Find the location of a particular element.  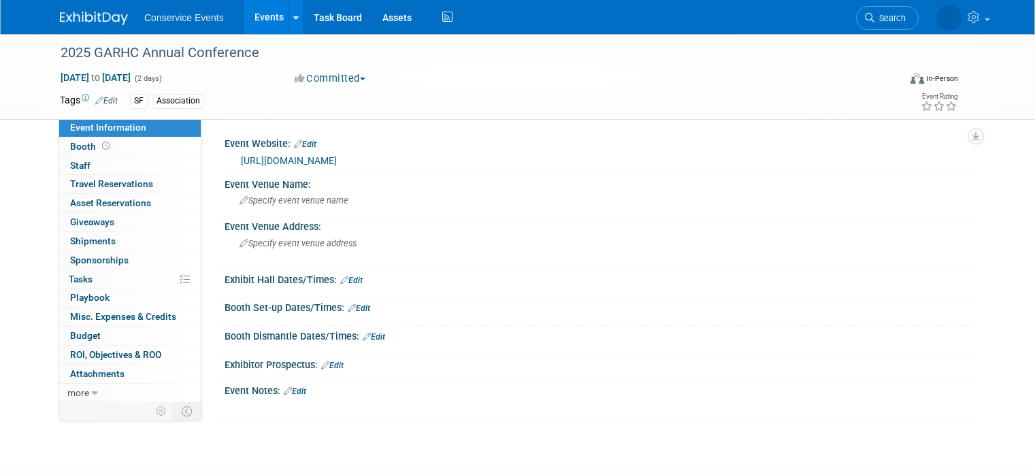

div: Event Format is located at coordinates (892, 81).